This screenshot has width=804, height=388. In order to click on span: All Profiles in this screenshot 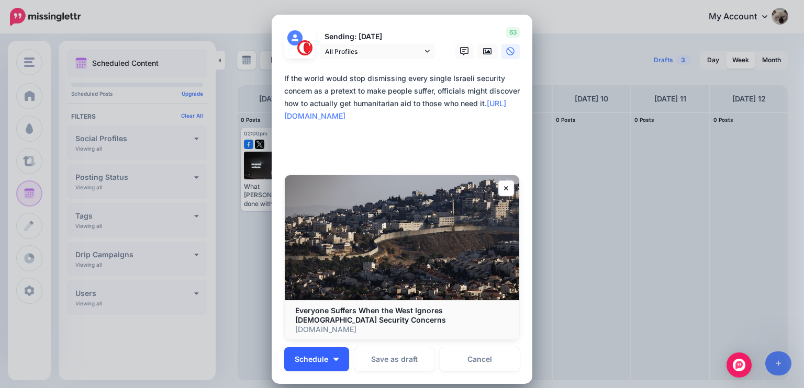, I will do `click(374, 51)`.